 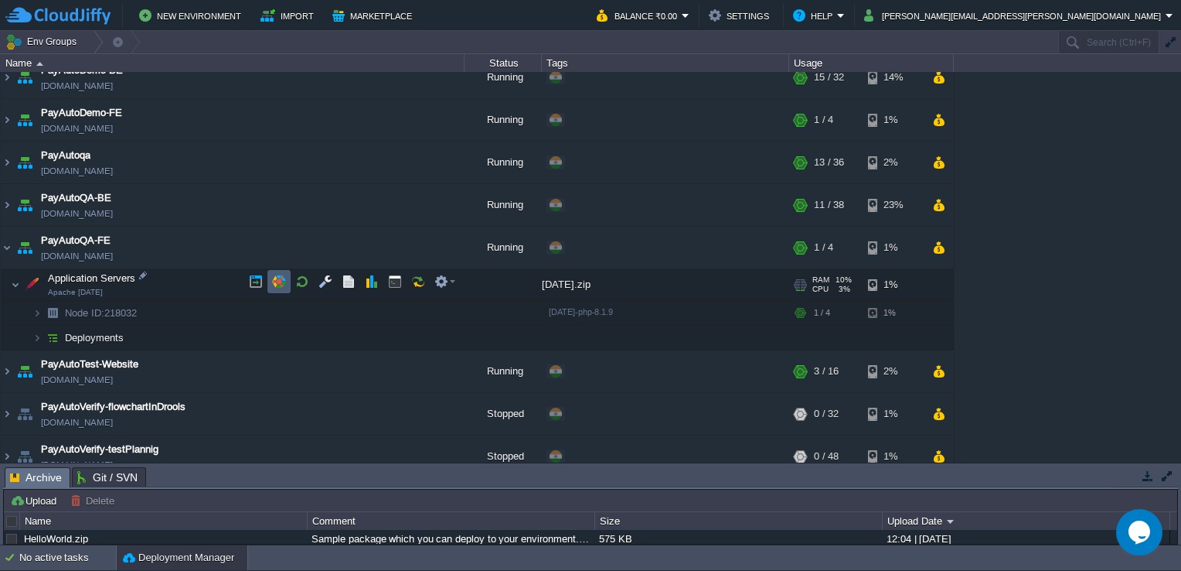 I want to click on button: Balance ₹0.00, so click(x=639, y=15).